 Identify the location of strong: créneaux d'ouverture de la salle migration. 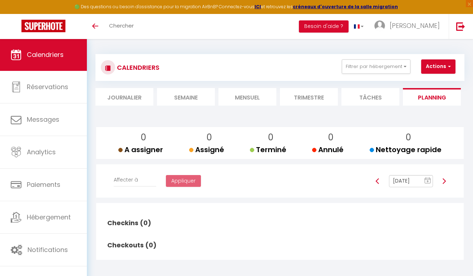
(346, 6).